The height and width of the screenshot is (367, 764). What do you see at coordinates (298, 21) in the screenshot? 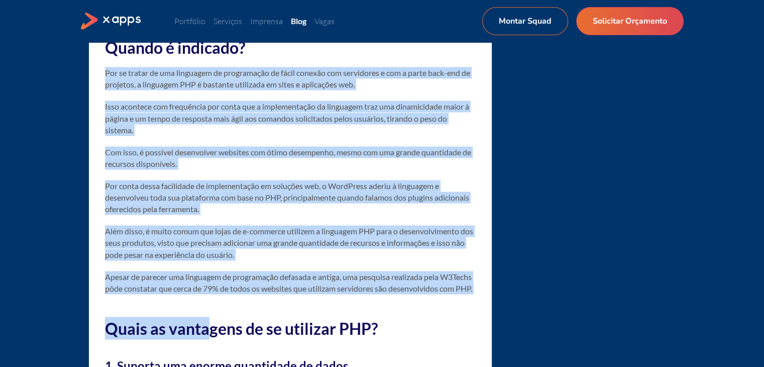
I see `a: Blog` at bounding box center [298, 21].